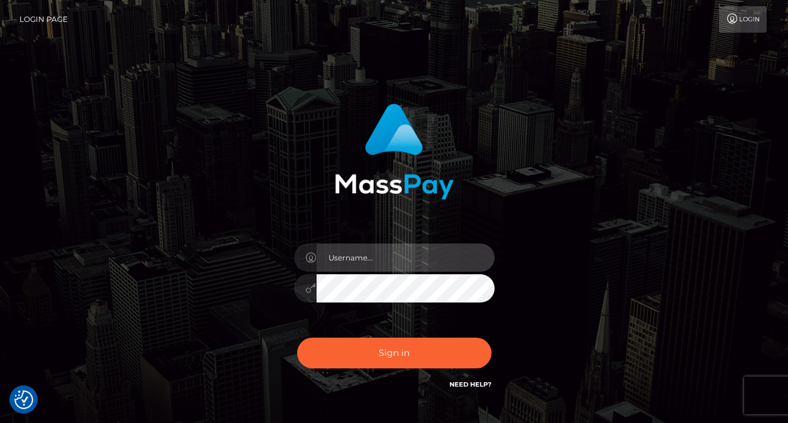 Image resolution: width=788 pixels, height=423 pixels. Describe the element at coordinates (395, 353) in the screenshot. I see `button: Sign in` at that location.